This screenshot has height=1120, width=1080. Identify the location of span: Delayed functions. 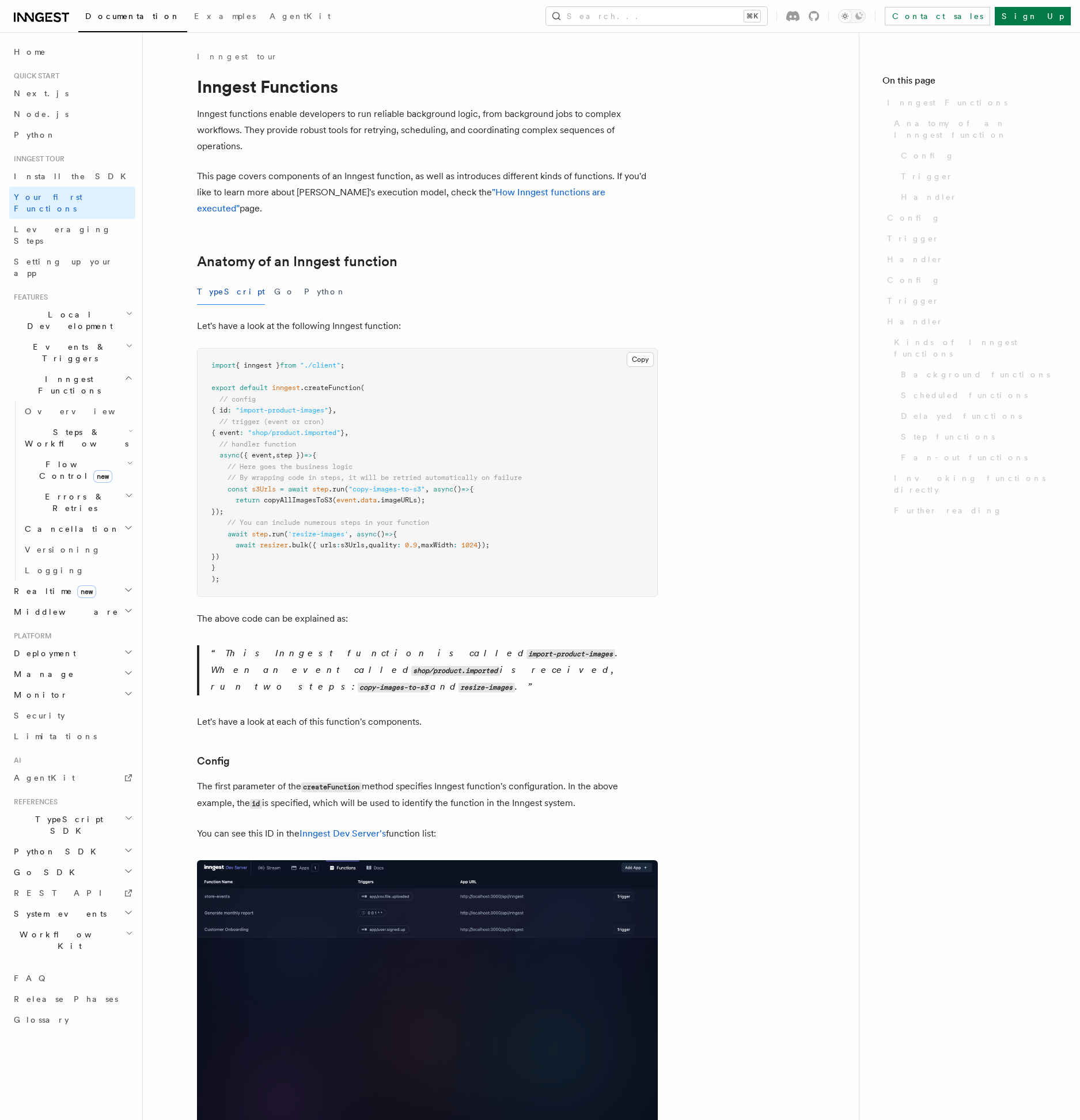
(961, 416).